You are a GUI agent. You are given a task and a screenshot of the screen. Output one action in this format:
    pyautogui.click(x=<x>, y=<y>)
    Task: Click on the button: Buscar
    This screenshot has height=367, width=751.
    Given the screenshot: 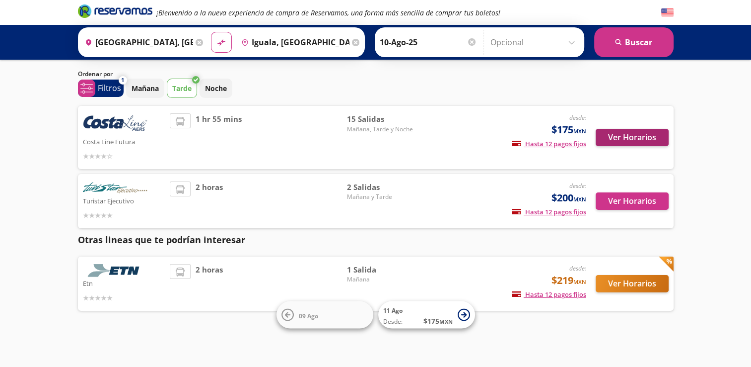 What is the action you would take?
    pyautogui.click(x=634, y=42)
    